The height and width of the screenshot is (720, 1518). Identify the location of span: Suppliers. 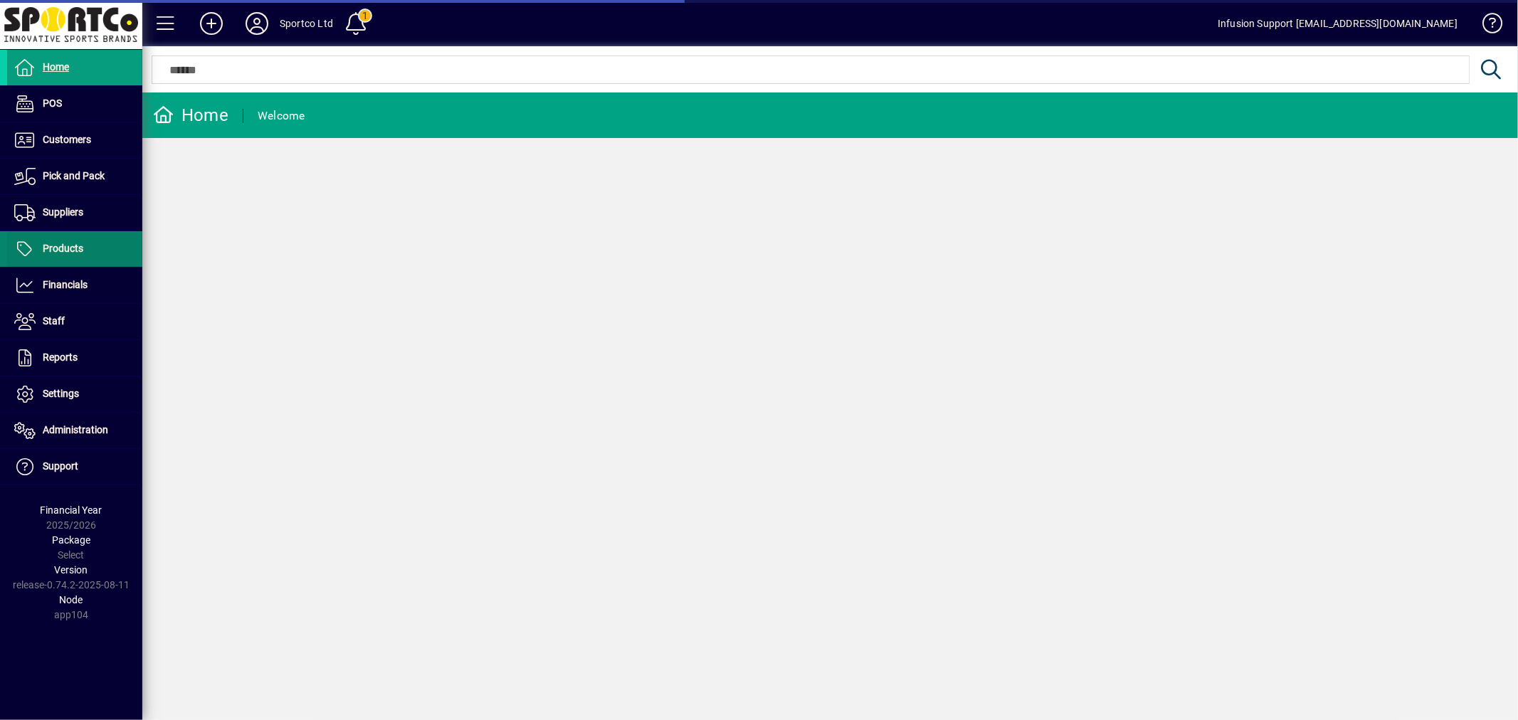
(63, 212).